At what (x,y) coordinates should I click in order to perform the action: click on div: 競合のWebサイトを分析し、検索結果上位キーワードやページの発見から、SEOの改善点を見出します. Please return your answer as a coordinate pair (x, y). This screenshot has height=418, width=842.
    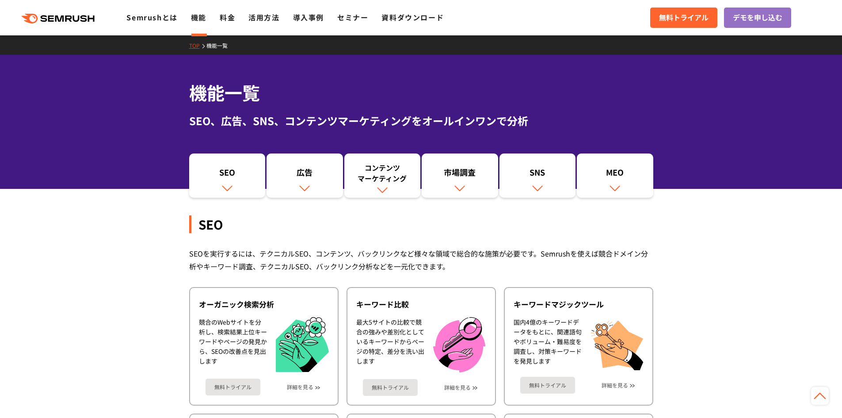
    Looking at the image, I should click on (233, 344).